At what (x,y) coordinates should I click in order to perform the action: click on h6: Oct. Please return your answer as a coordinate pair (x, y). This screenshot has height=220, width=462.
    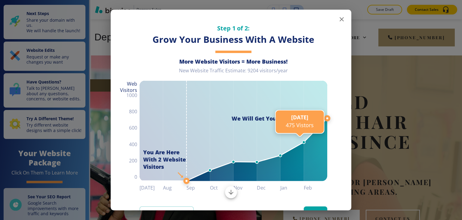
    Looking at the image, I should click on (222, 188).